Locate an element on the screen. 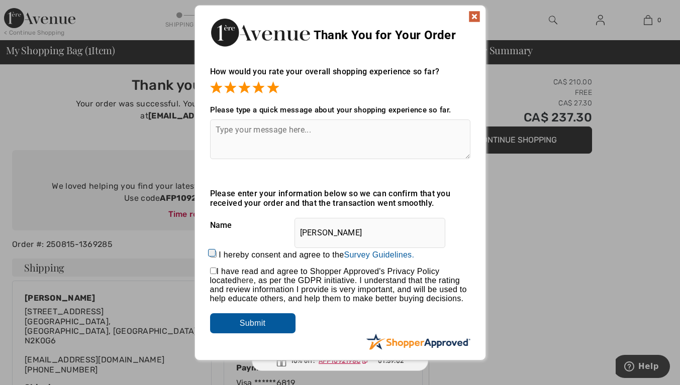 This screenshot has height=385, width=680. div: How would you rate your overall shopping experience so far? is located at coordinates (340, 76).